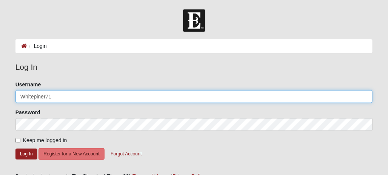  What do you see at coordinates (194, 20) in the screenshot?
I see `img: Church of Eleven22 Logo` at bounding box center [194, 20].